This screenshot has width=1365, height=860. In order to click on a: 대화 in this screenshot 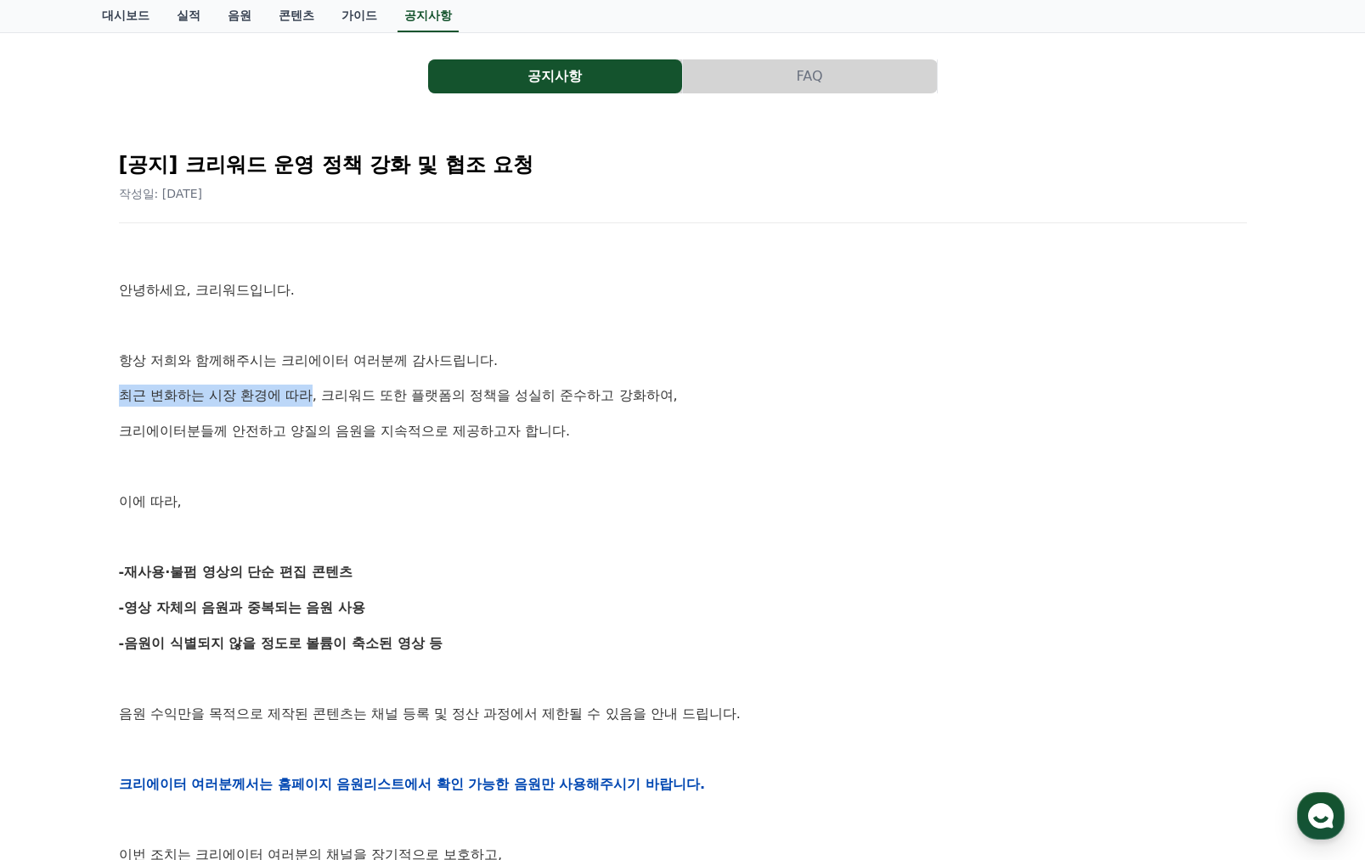, I will do `click(166, 560)`.